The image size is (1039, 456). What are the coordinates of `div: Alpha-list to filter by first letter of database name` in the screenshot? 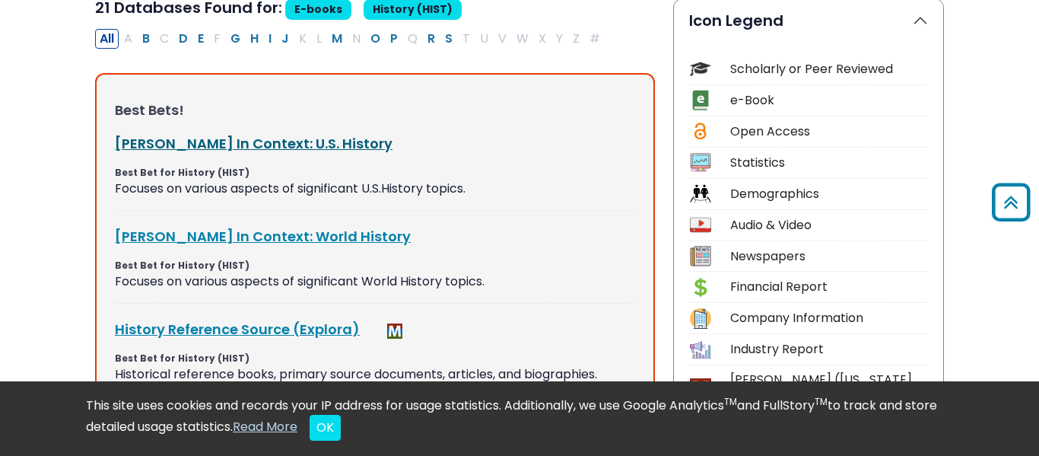 It's located at (351, 37).